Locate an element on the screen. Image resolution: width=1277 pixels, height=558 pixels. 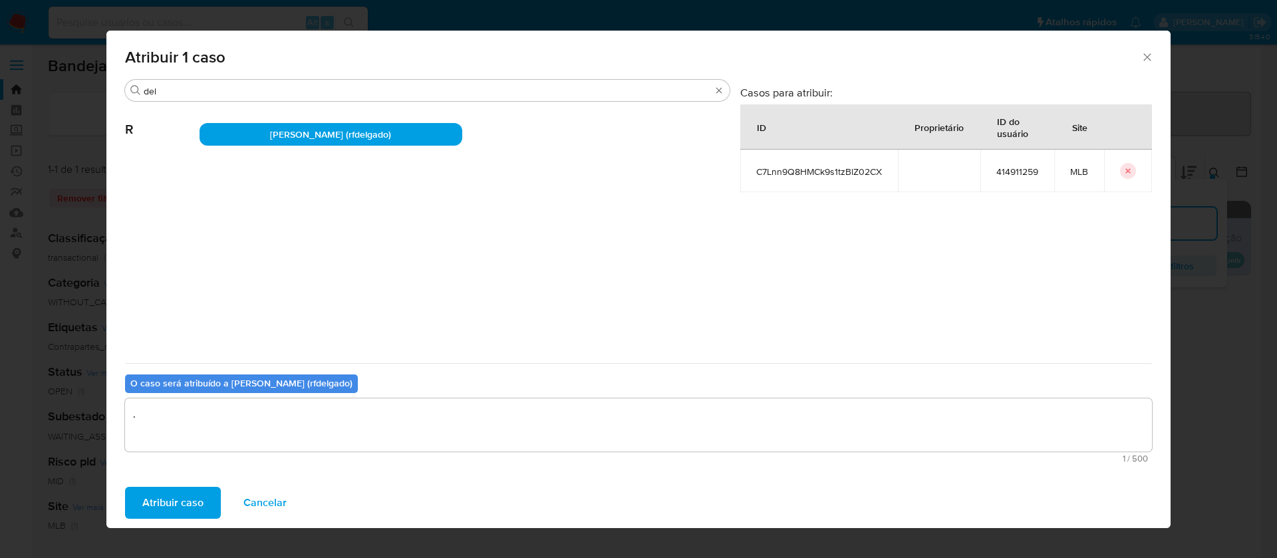
button: Fechar a janela is located at coordinates (1147, 57).